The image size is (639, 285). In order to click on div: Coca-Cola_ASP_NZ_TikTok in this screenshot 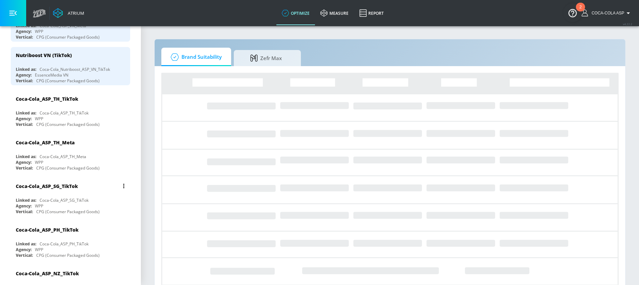, I will do `click(47, 273)`.